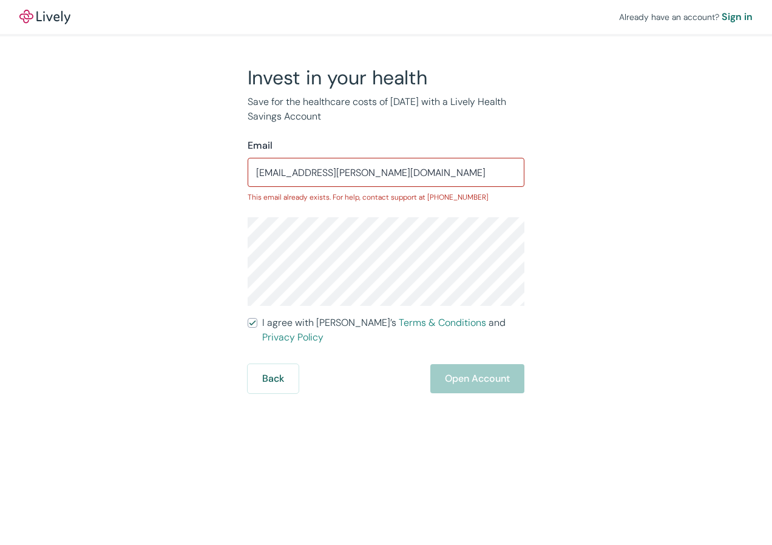  I want to click on a: Terms & Conditions, so click(443, 322).